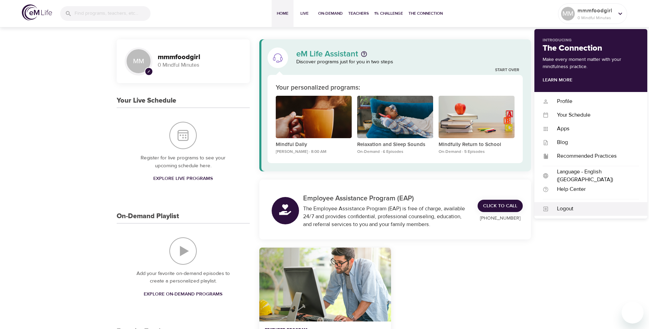 Image resolution: width=649 pixels, height=329 pixels. Describe the element at coordinates (395, 152) in the screenshot. I see `p: On-Demand · 6 Episodes` at that location.